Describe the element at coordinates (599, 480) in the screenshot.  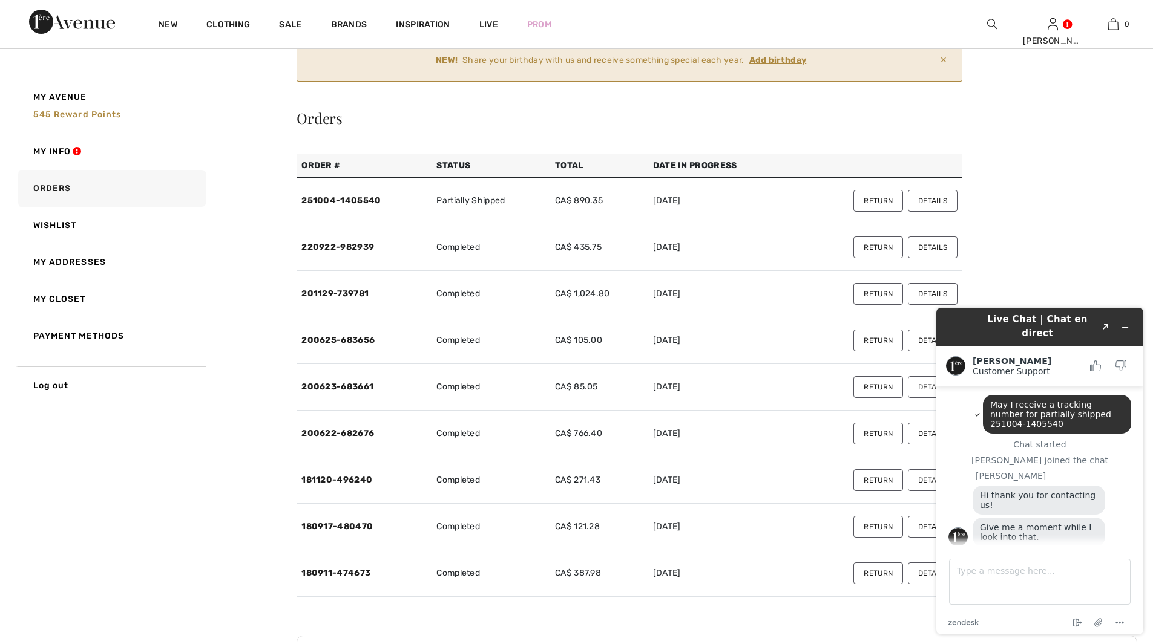
I see `td: CA$ 271.43` at that location.